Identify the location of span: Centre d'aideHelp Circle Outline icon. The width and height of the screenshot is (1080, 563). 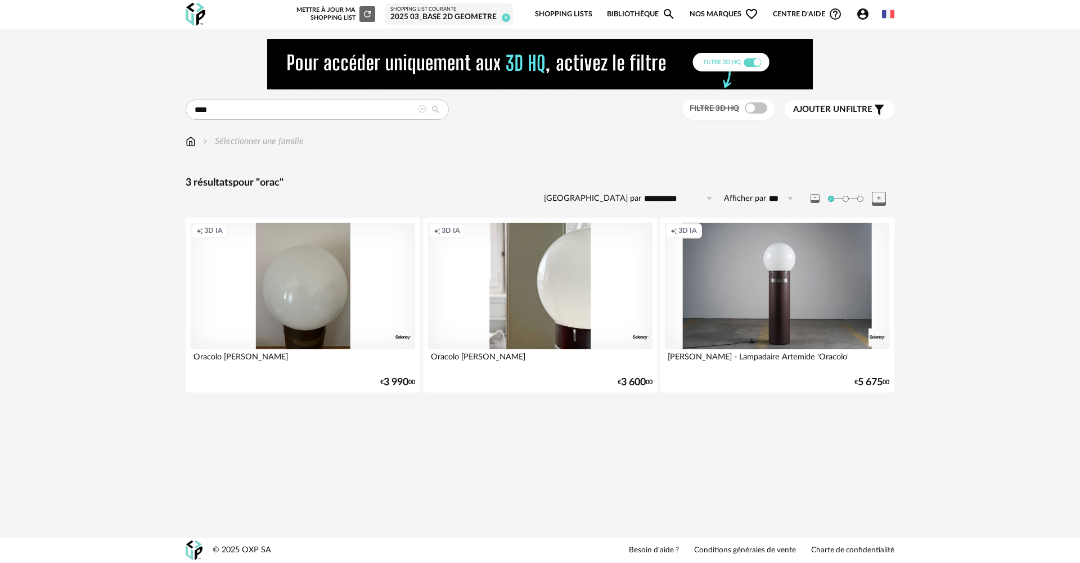
(807, 14).